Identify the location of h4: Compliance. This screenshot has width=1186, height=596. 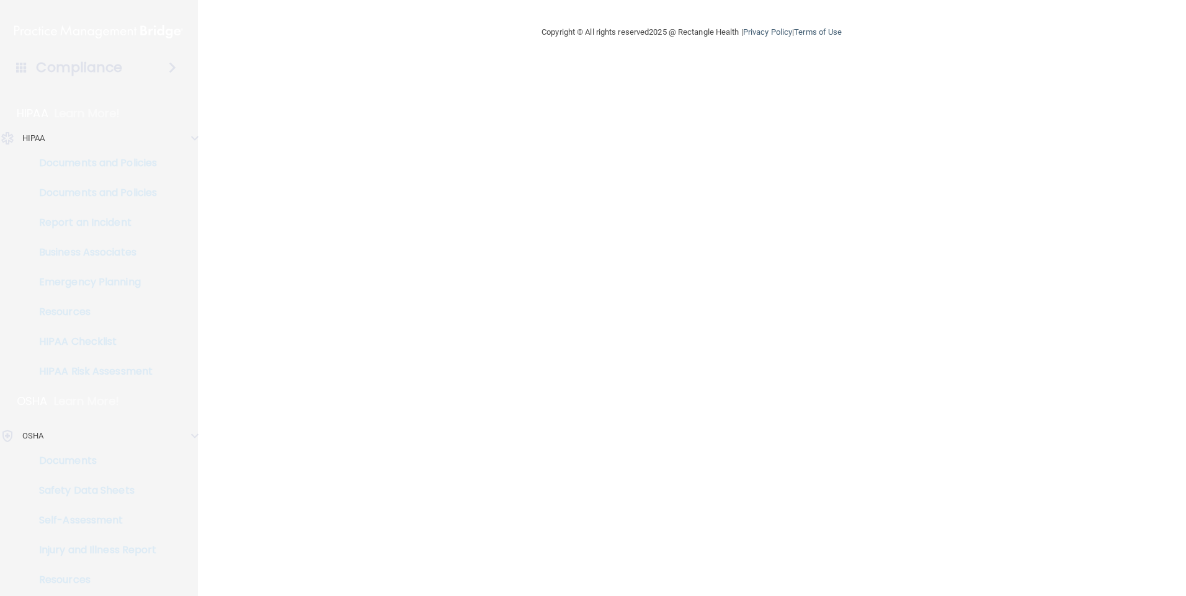
(79, 68).